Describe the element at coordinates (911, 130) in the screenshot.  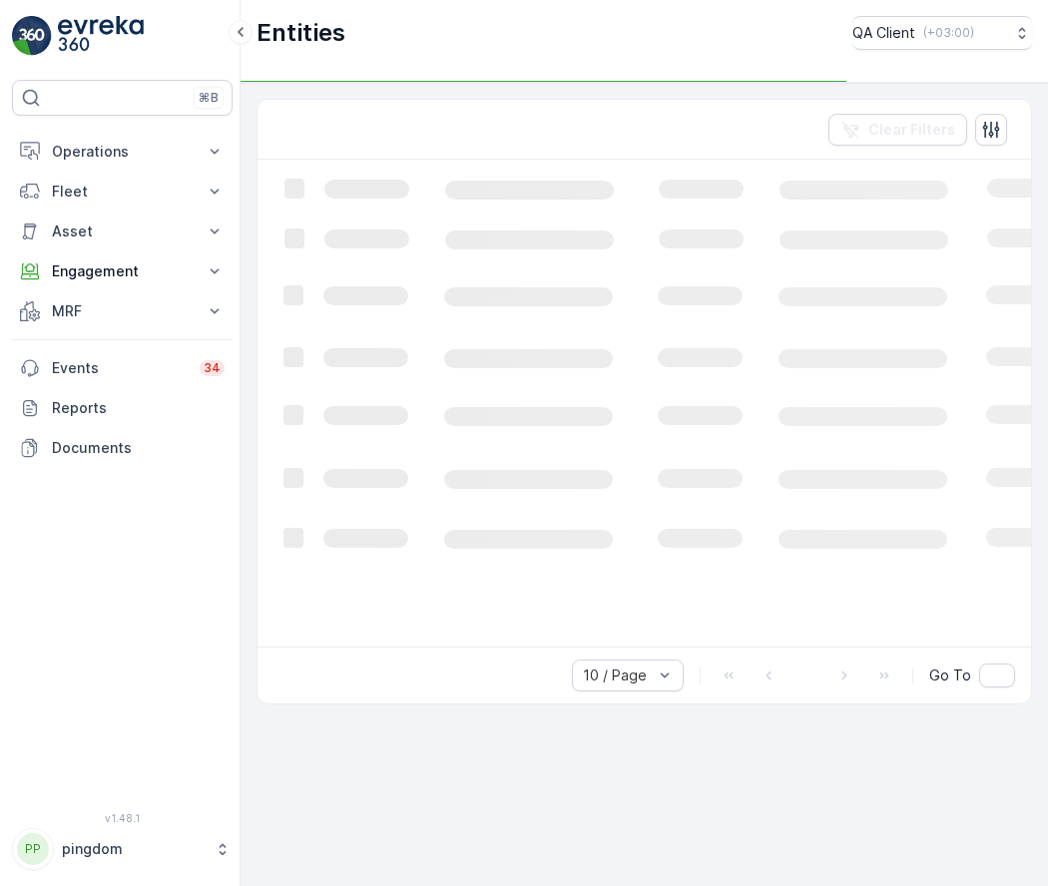
I see `p: Clear Filters` at that location.